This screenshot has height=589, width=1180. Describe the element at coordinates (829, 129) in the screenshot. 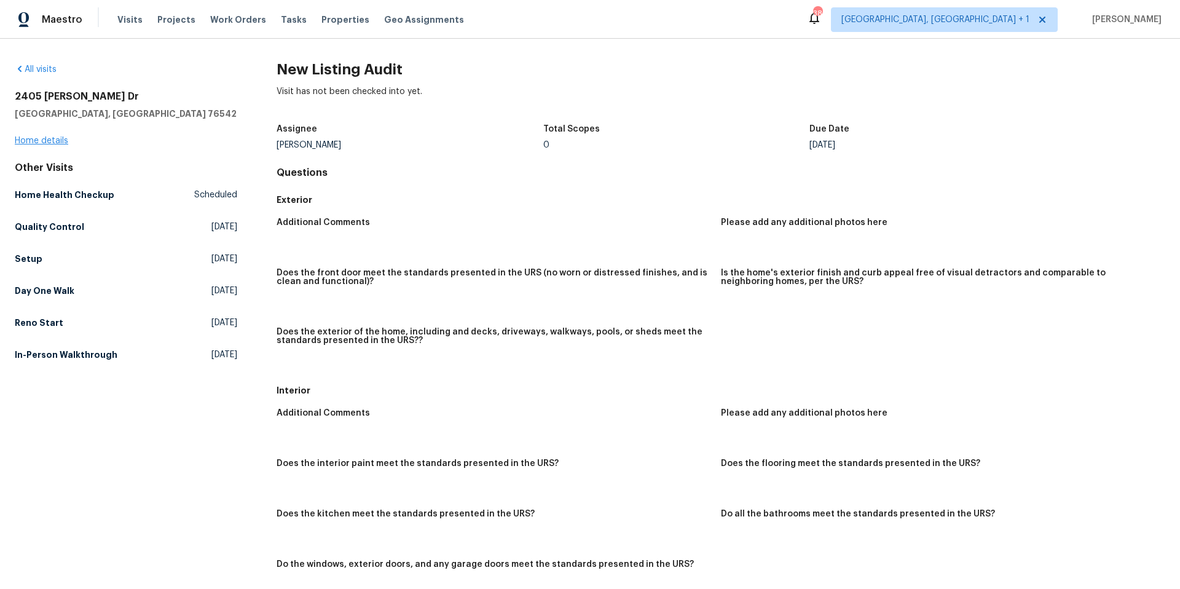

I see `h5: Due Date` at that location.